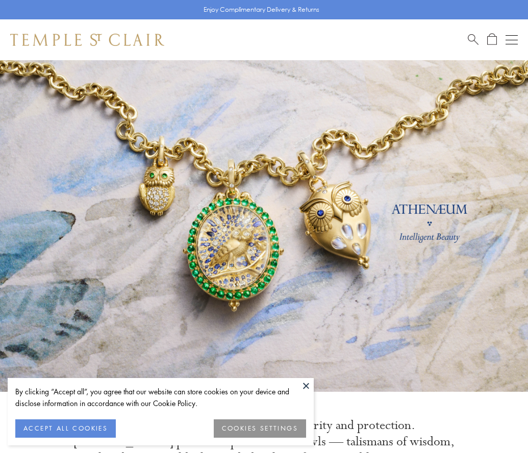  What do you see at coordinates (261, 10) in the screenshot?
I see `p: Enjoy Complimentary Delivery & Returns` at bounding box center [261, 10].